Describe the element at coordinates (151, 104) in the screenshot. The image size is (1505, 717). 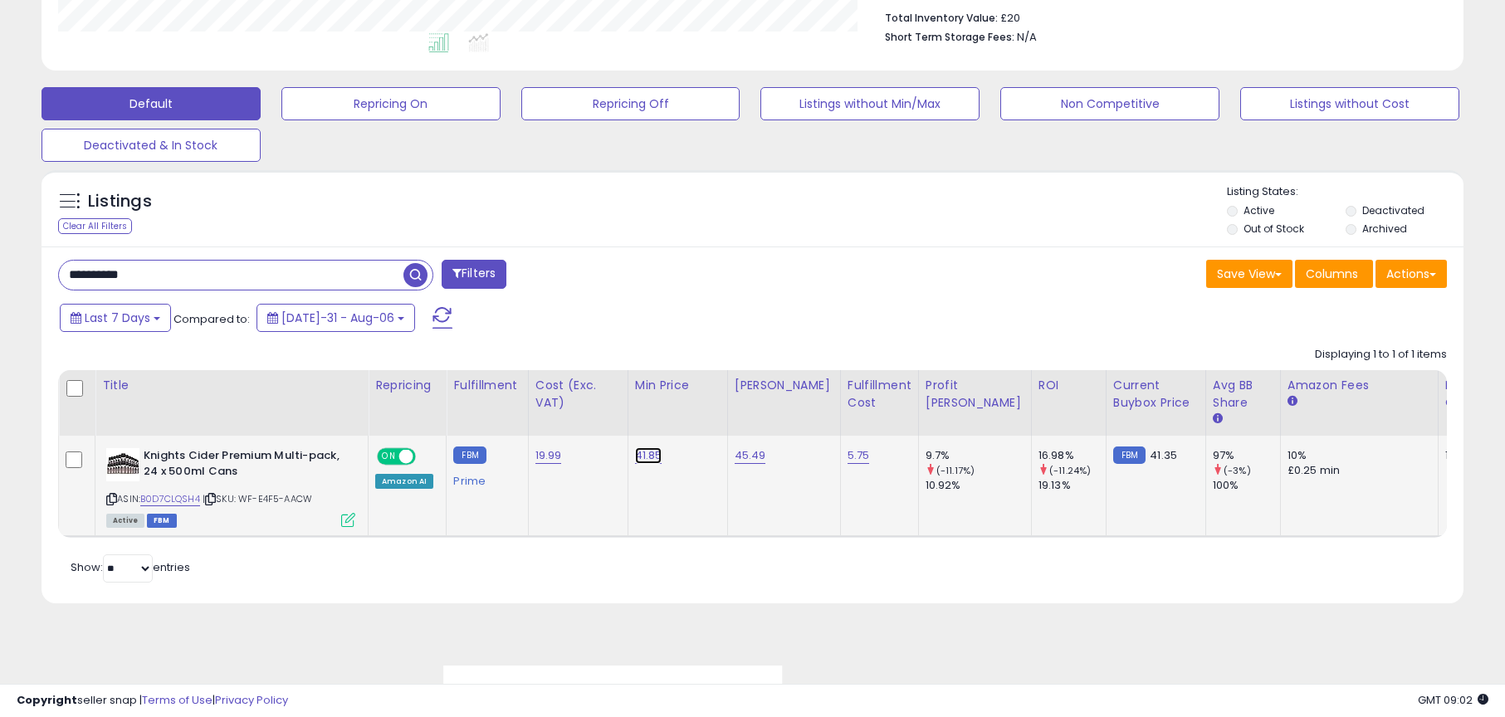
I see `button: Default` at that location.